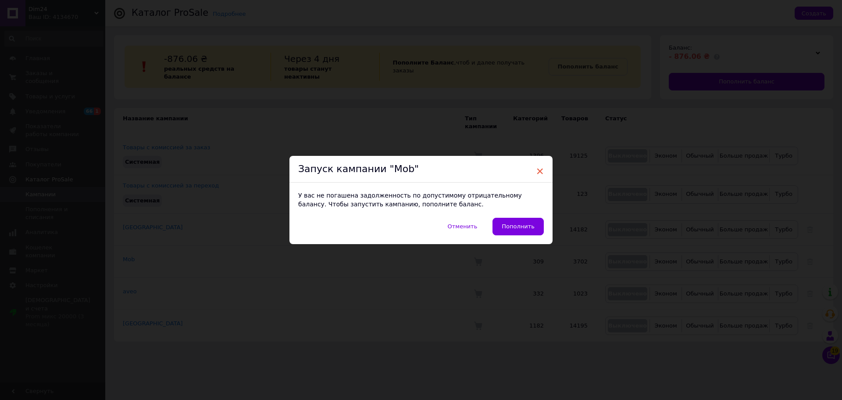 Image resolution: width=842 pixels, height=400 pixels. What do you see at coordinates (421, 200) in the screenshot?
I see `div: У вас не погашена задолженность по допустимому отрицательному балансу. Чтобы запустить кампанию, ...` at bounding box center [421, 200].